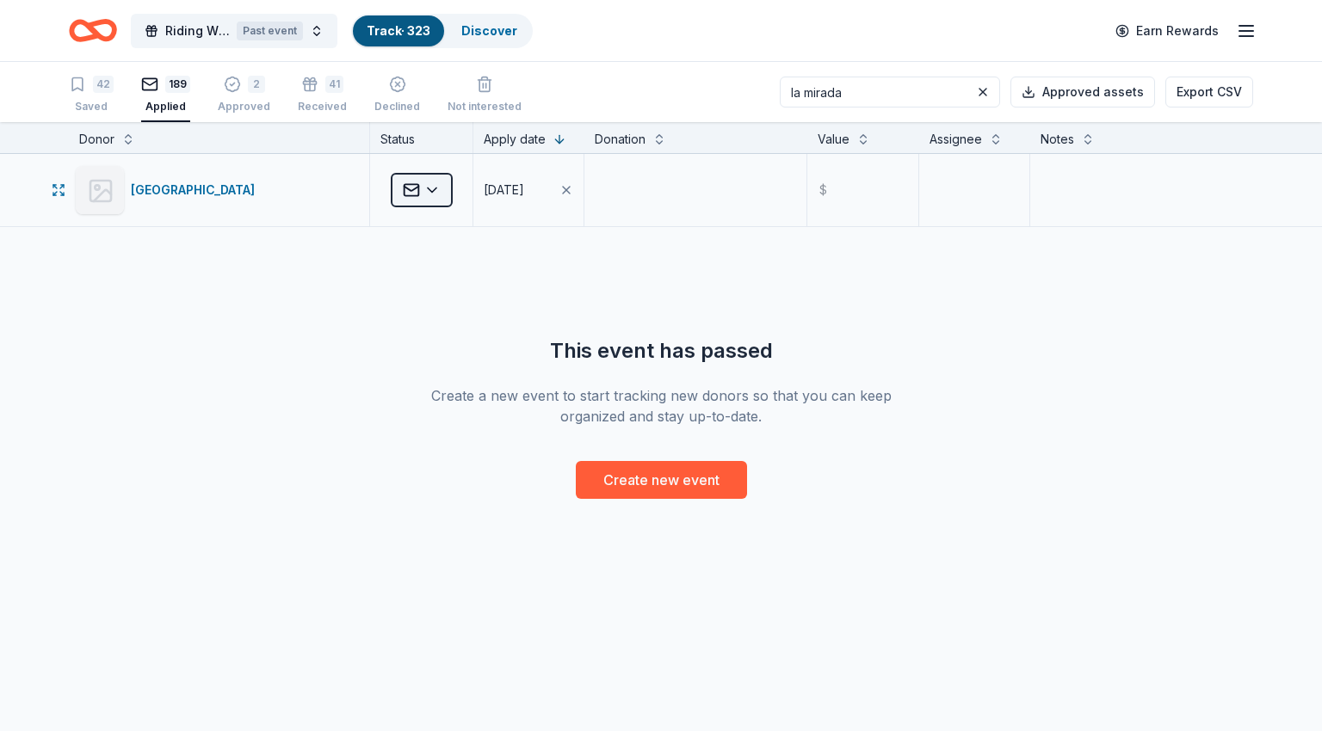 The width and height of the screenshot is (1322, 731). I want to click on div: Not interested, so click(484, 107).